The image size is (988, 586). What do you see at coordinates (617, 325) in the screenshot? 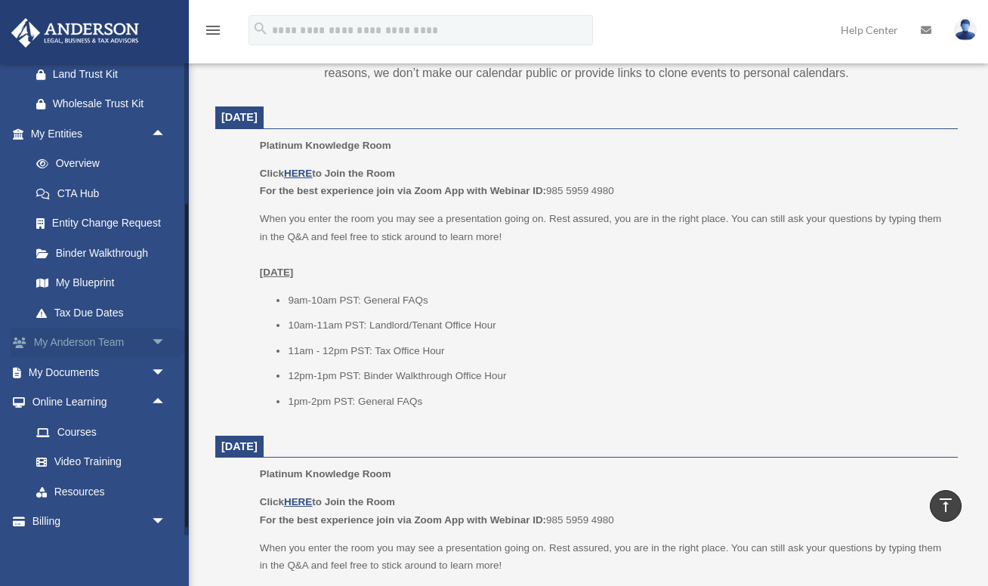
I see `li: 10am-11am PST: Landlord/Tenant Office Hour` at bounding box center [617, 325].